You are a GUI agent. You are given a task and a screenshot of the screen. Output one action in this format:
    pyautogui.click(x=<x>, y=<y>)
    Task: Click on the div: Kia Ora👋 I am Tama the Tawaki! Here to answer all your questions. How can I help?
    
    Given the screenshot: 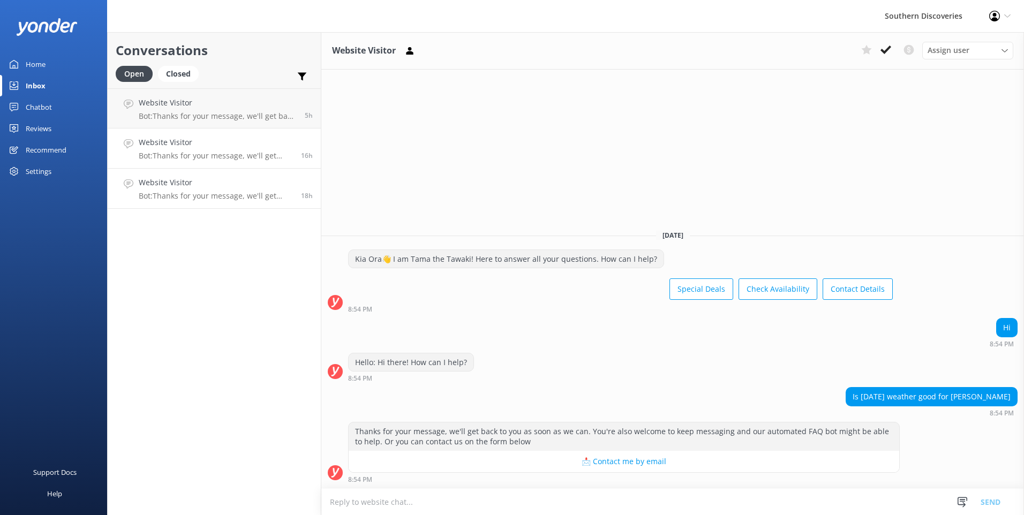 What is the action you would take?
    pyautogui.click(x=506, y=259)
    